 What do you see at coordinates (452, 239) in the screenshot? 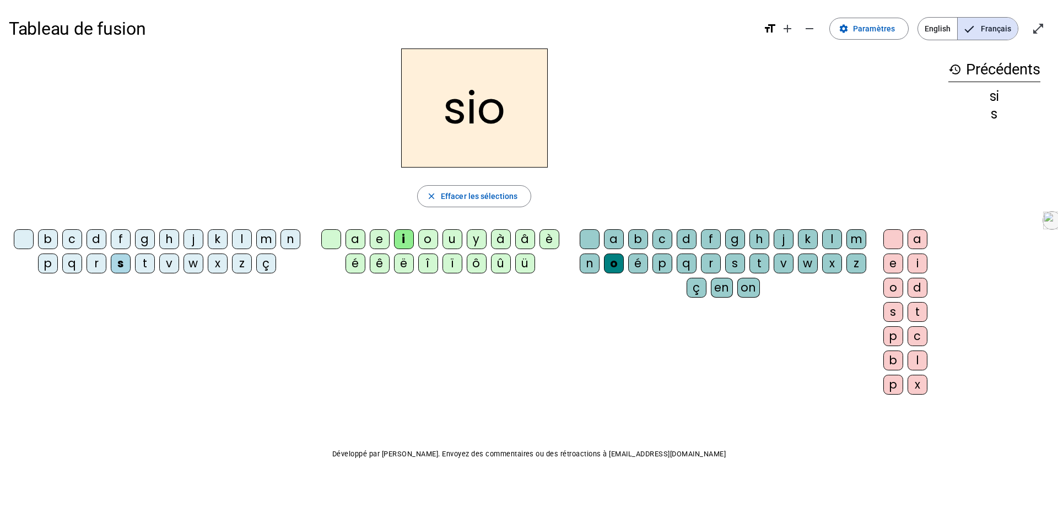
I see `div: u` at bounding box center [452, 239].